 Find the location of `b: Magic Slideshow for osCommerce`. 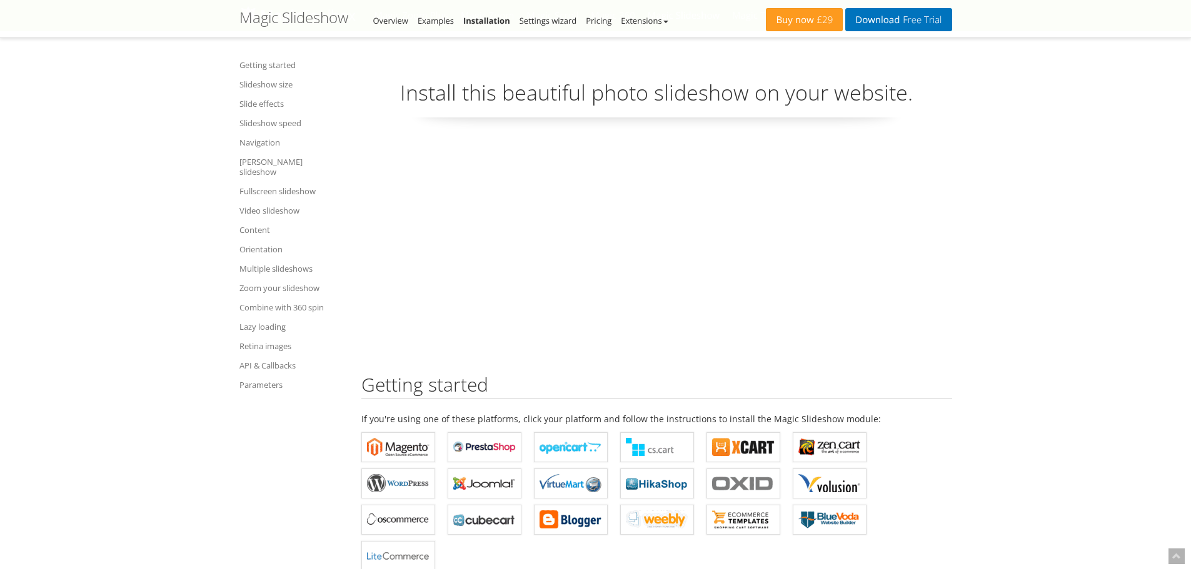

b: Magic Slideshow for osCommerce is located at coordinates (398, 520).